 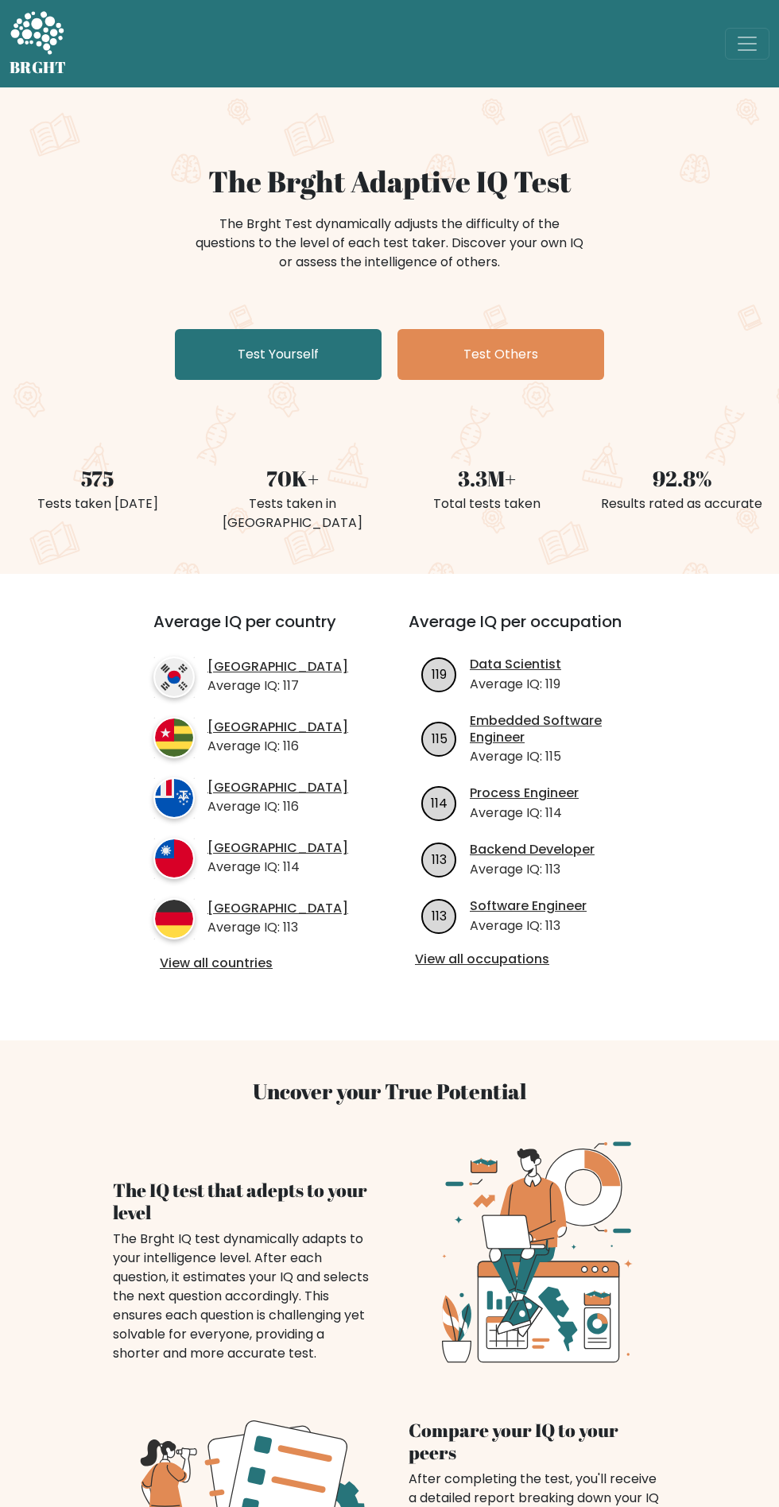 What do you see at coordinates (487, 479) in the screenshot?
I see `div: 3.3M+` at bounding box center [487, 479].